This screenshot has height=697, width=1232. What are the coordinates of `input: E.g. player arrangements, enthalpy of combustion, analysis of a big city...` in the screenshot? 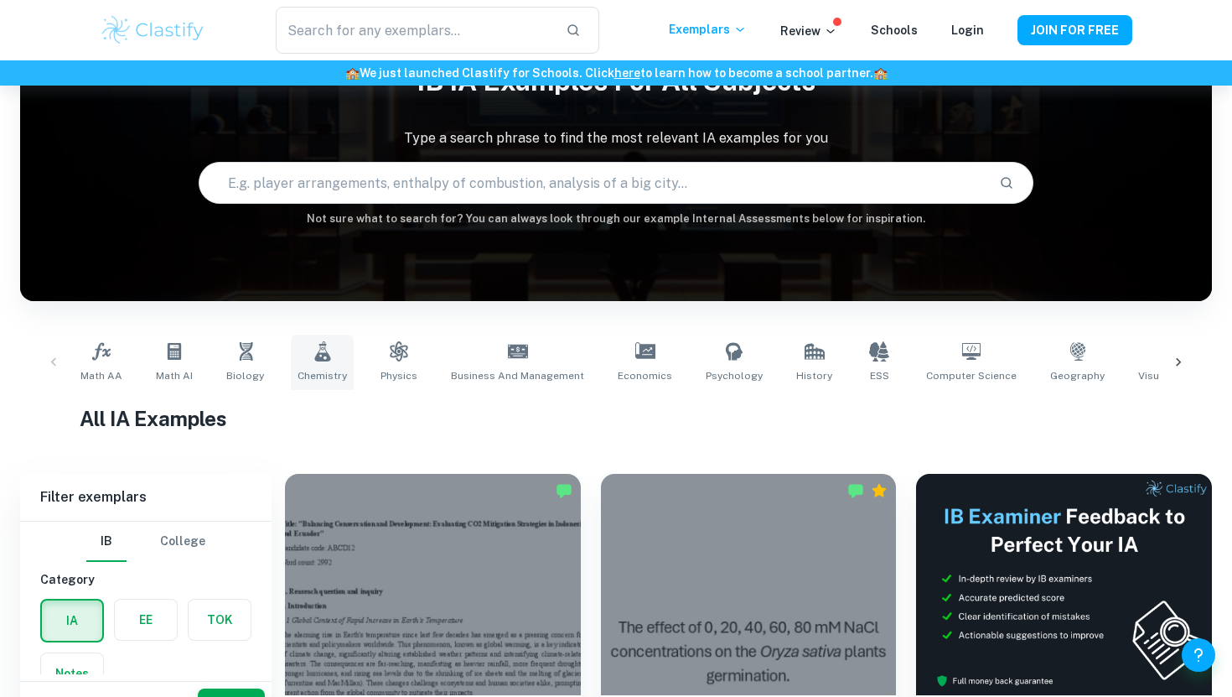 It's located at (592, 183).